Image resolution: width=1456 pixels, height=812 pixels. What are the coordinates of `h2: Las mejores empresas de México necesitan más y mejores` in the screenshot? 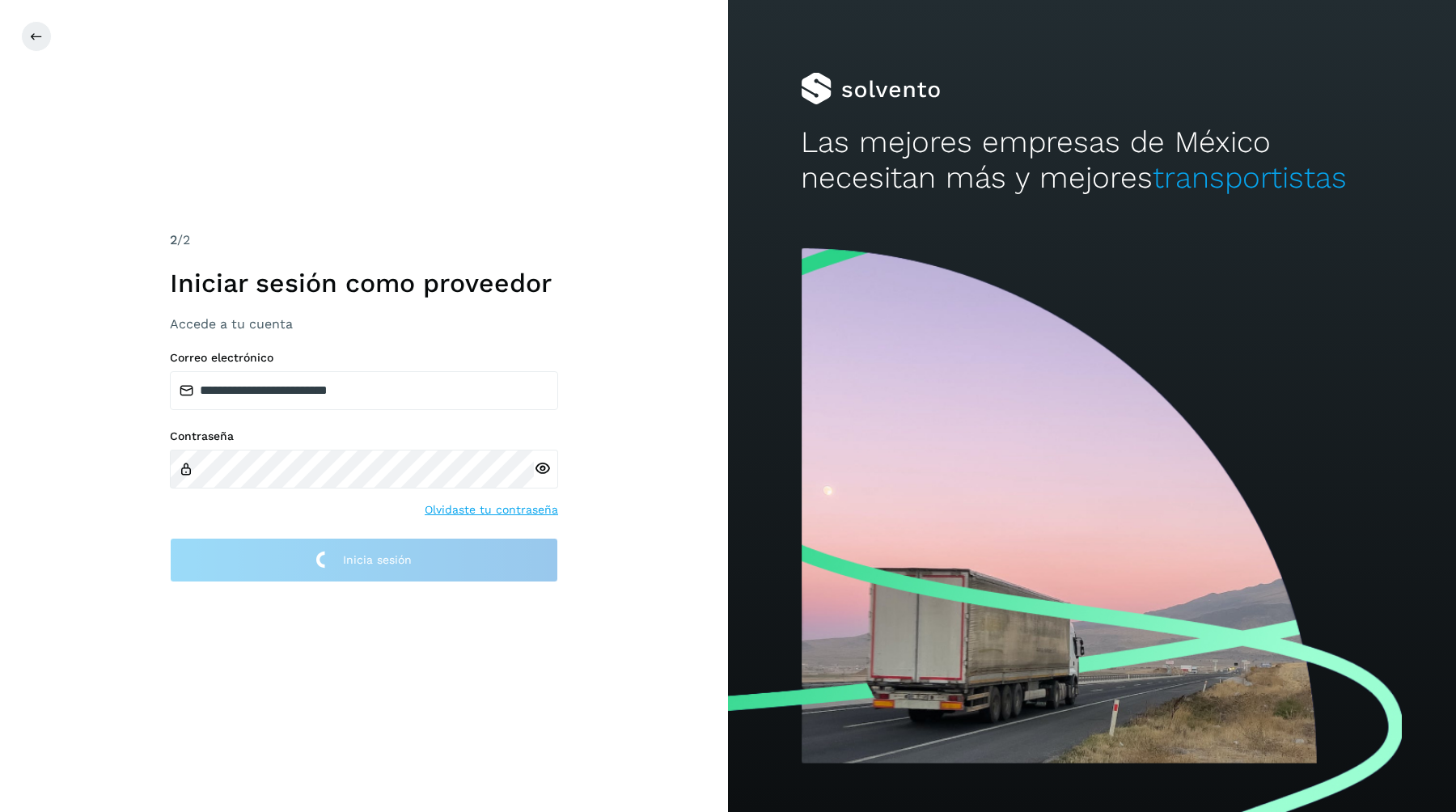 It's located at (1093, 160).